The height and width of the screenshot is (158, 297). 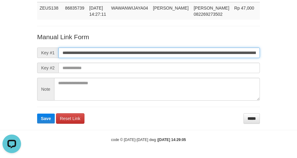 I want to click on button: Open LiveChat chat widget, so click(x=12, y=12).